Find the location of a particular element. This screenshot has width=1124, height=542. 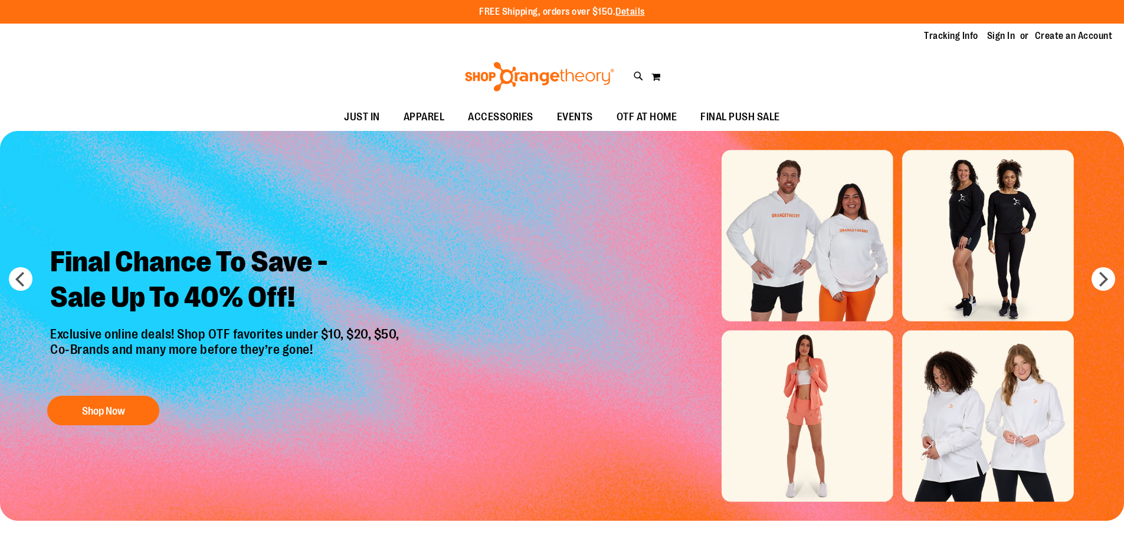

a: Sign In is located at coordinates (1001, 36).